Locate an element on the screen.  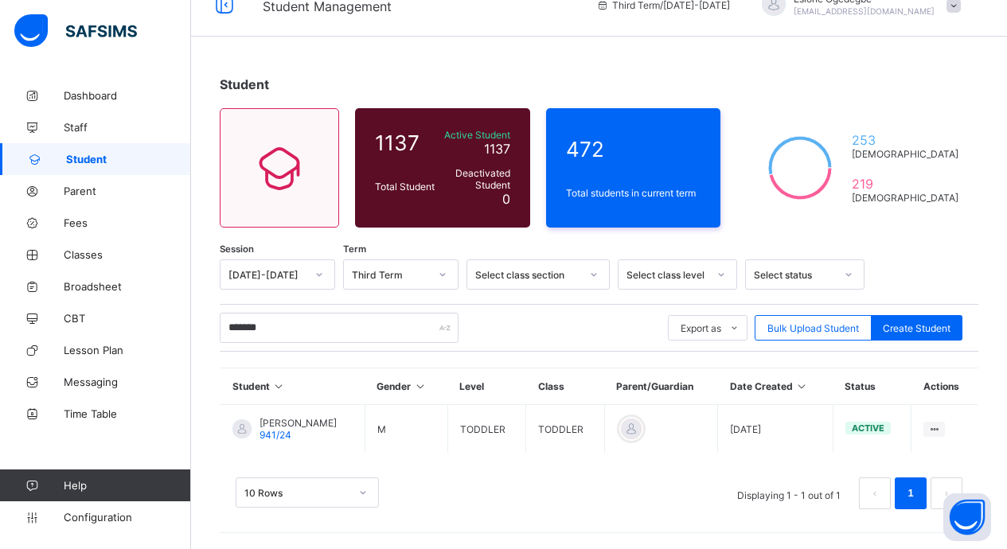
span: Messaging is located at coordinates (127, 382).